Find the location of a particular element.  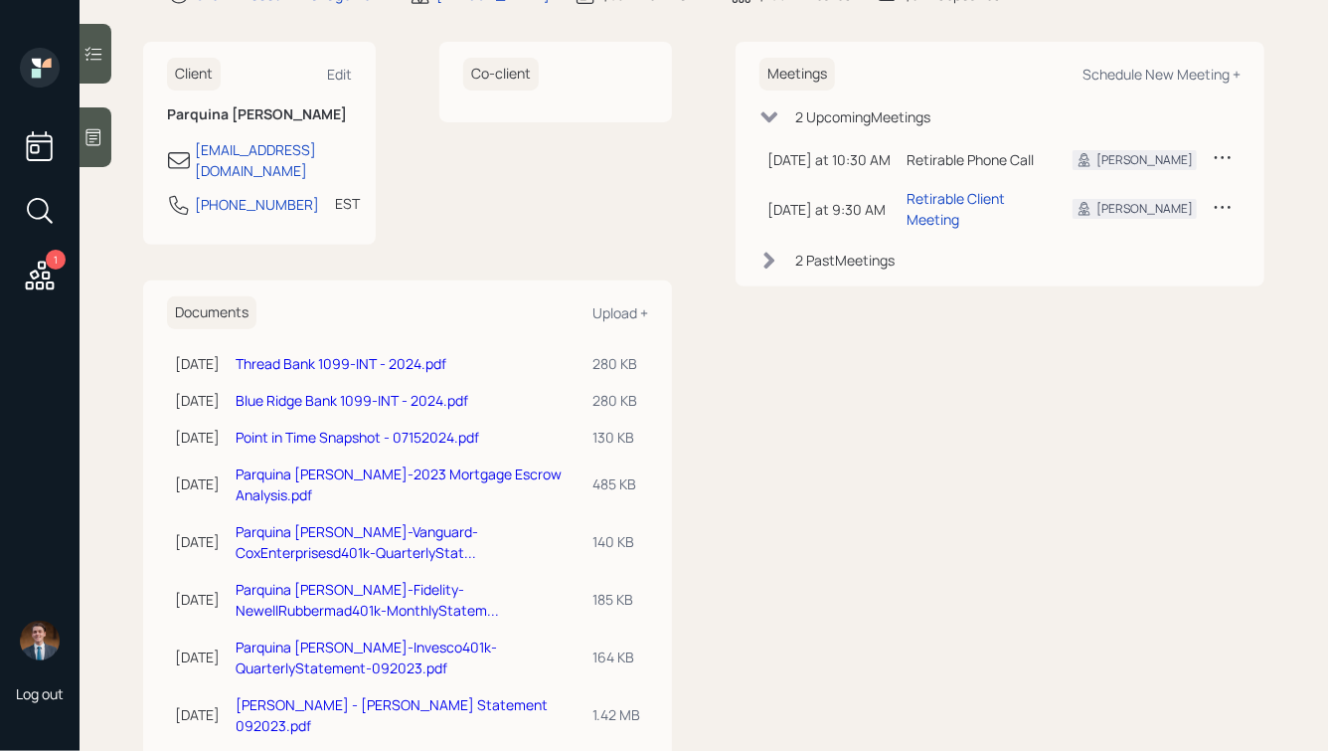

div: 2 Upcoming Meeting s is located at coordinates (863, 116).